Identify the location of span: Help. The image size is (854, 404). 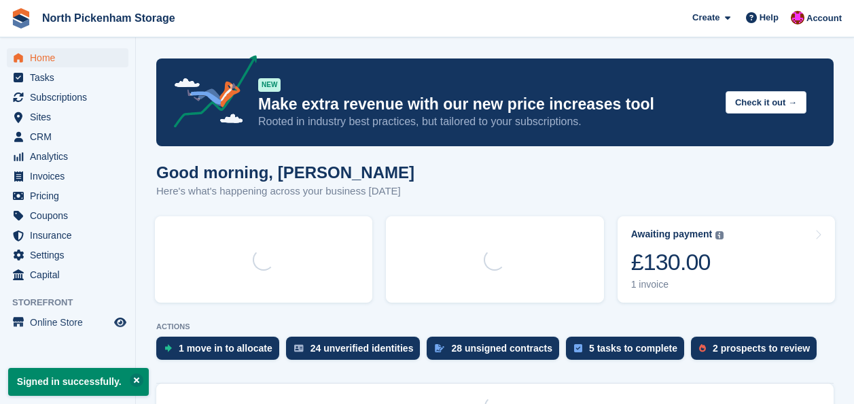
(769, 18).